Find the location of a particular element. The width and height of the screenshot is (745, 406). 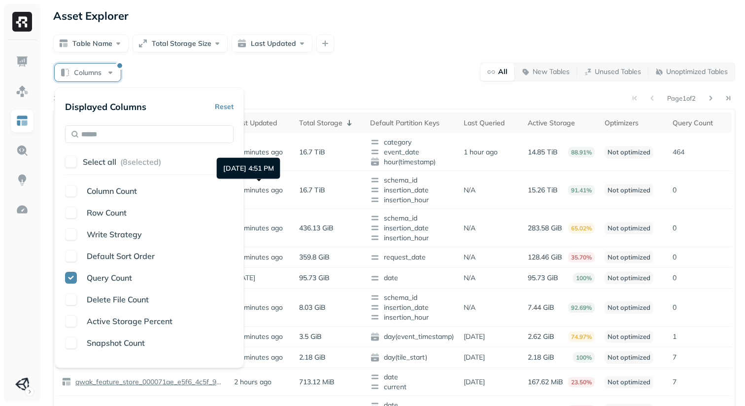

p: 8.03 GiB is located at coordinates (312, 307).